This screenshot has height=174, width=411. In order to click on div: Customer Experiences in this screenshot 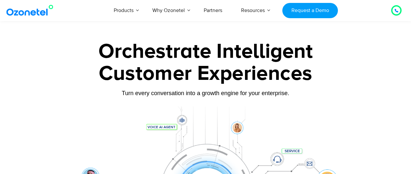, I will do `click(206, 74)`.